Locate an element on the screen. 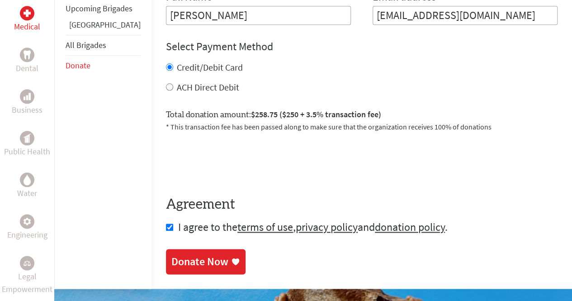  a: WaterWater is located at coordinates (27, 186).